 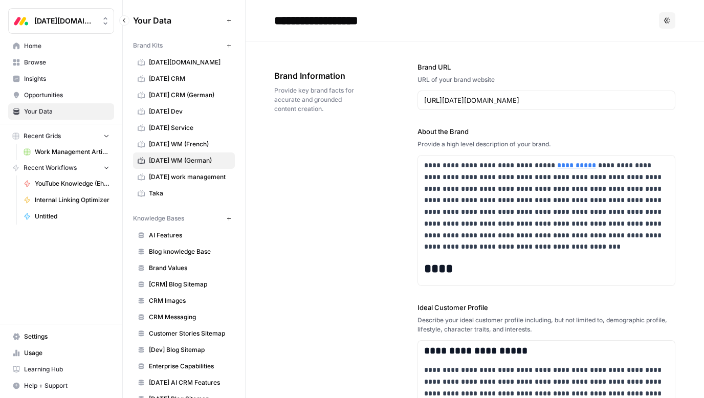 What do you see at coordinates (50, 168) in the screenshot?
I see `span: Recent Workflows` at bounding box center [50, 168].